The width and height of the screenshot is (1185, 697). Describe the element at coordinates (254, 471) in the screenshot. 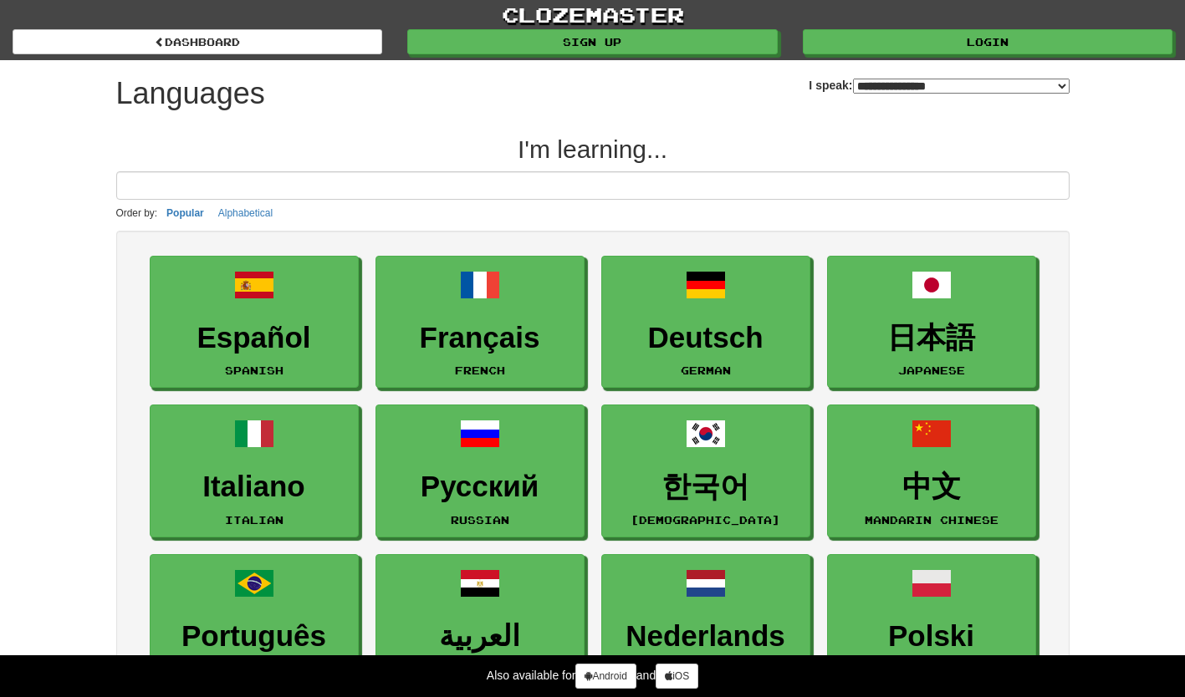

I see `a: ItalianoItalian` at that location.